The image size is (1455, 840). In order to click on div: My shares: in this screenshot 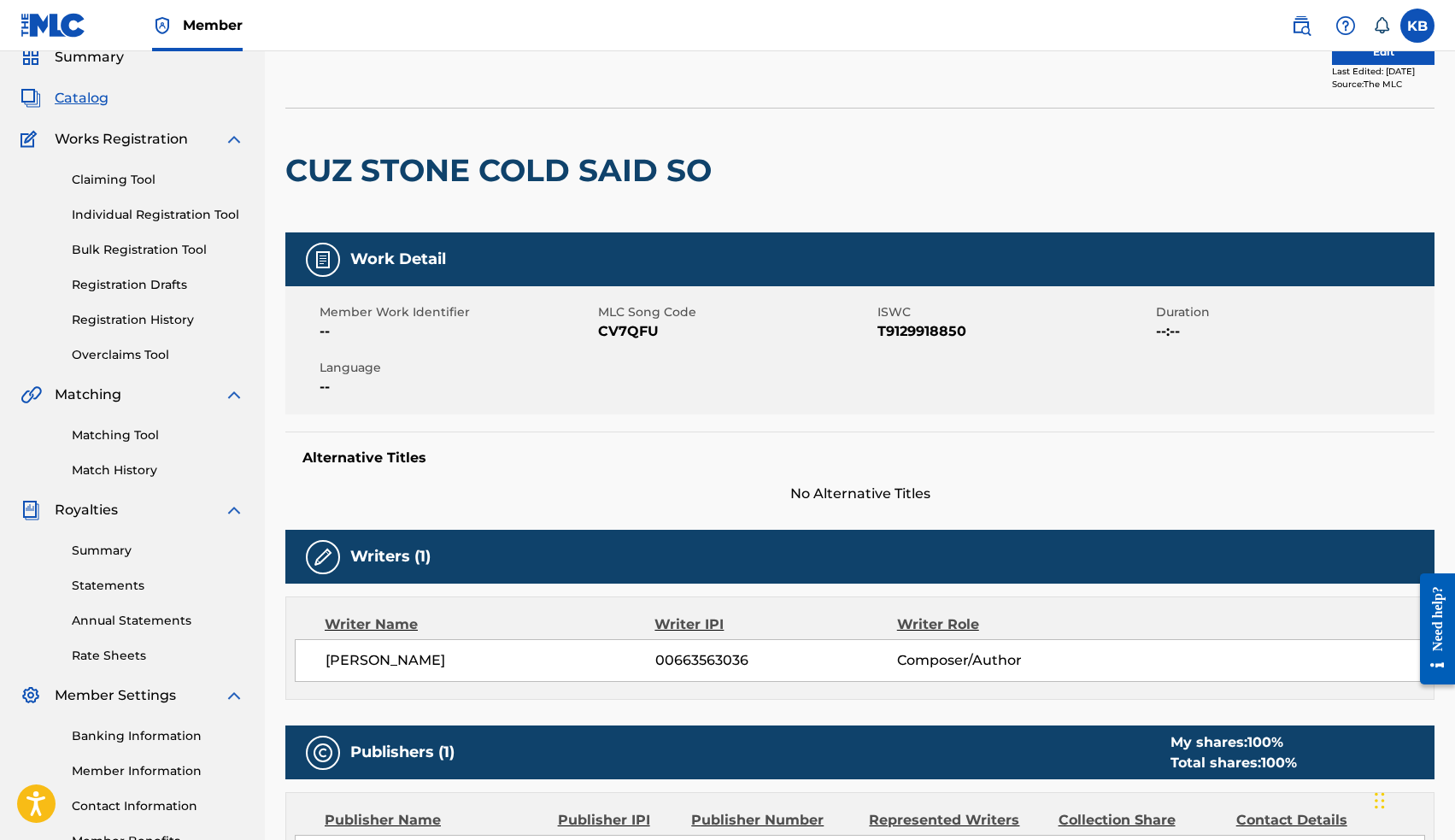, I will do `click(1234, 742)`.